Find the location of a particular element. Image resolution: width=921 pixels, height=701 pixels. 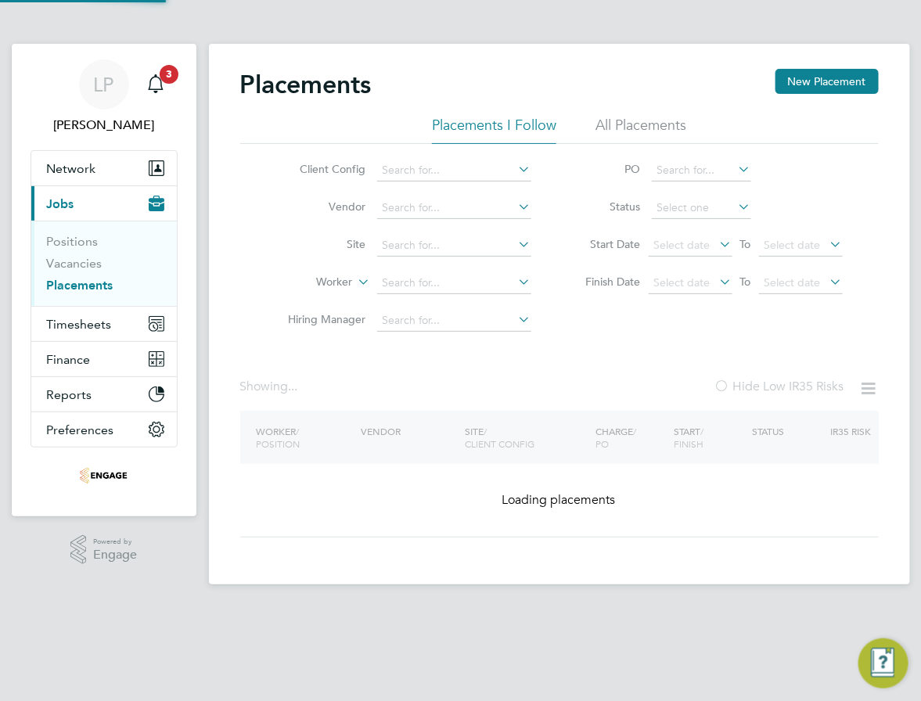

span: 3 is located at coordinates (169, 74).